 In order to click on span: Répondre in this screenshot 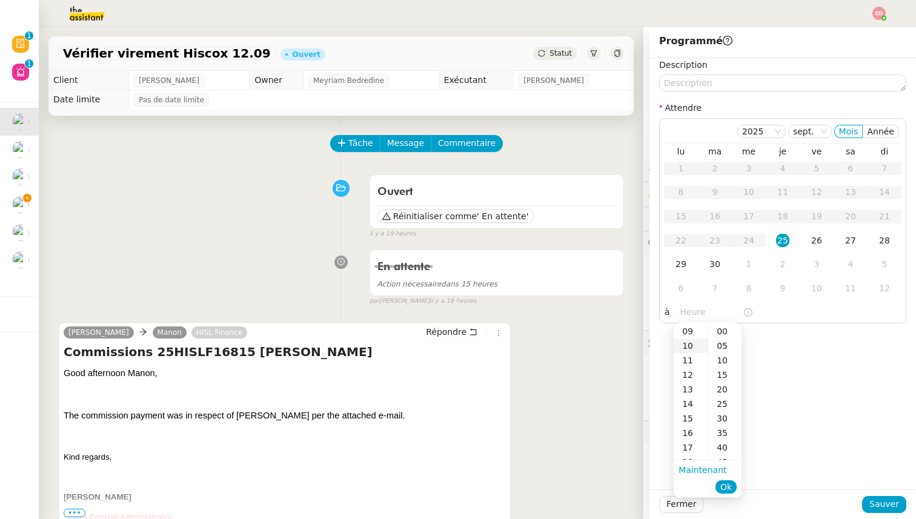, I will do `click(446, 332)`.